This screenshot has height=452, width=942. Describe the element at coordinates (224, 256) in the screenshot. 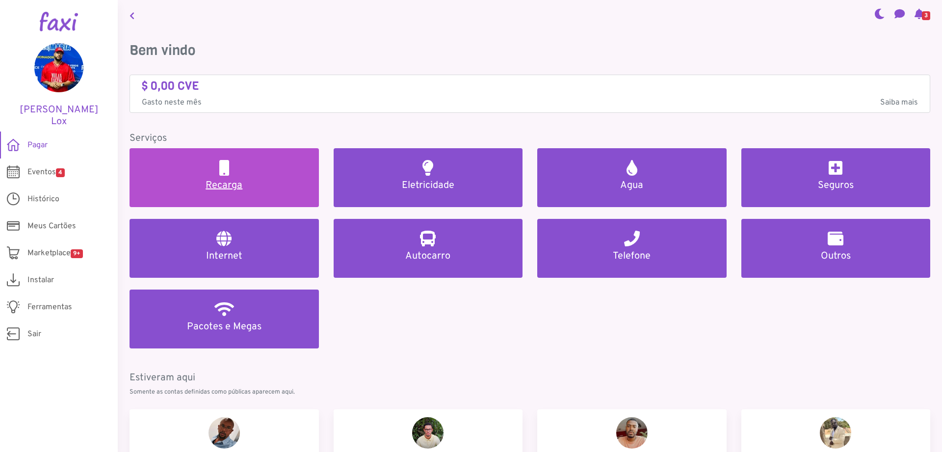

I see `h5: Internet` at that location.